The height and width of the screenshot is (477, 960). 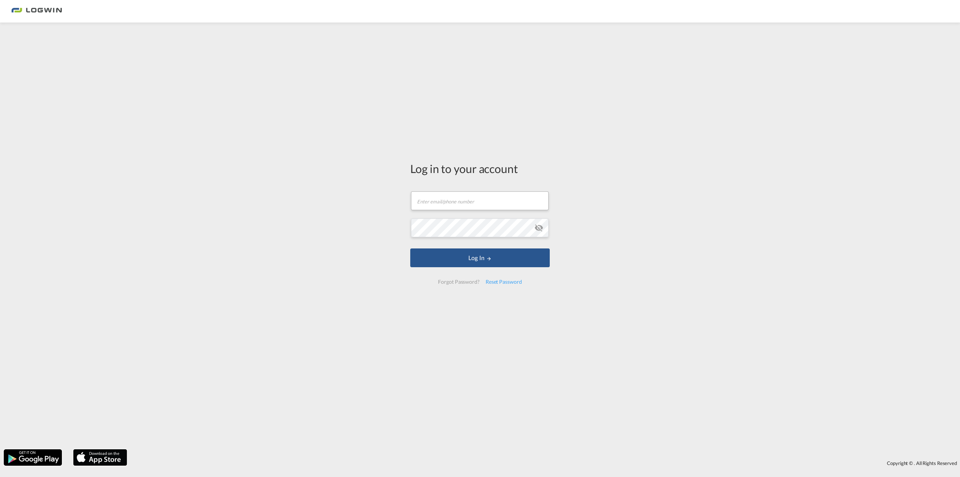 What do you see at coordinates (100, 457) in the screenshot?
I see `img: apple.png` at bounding box center [100, 457].